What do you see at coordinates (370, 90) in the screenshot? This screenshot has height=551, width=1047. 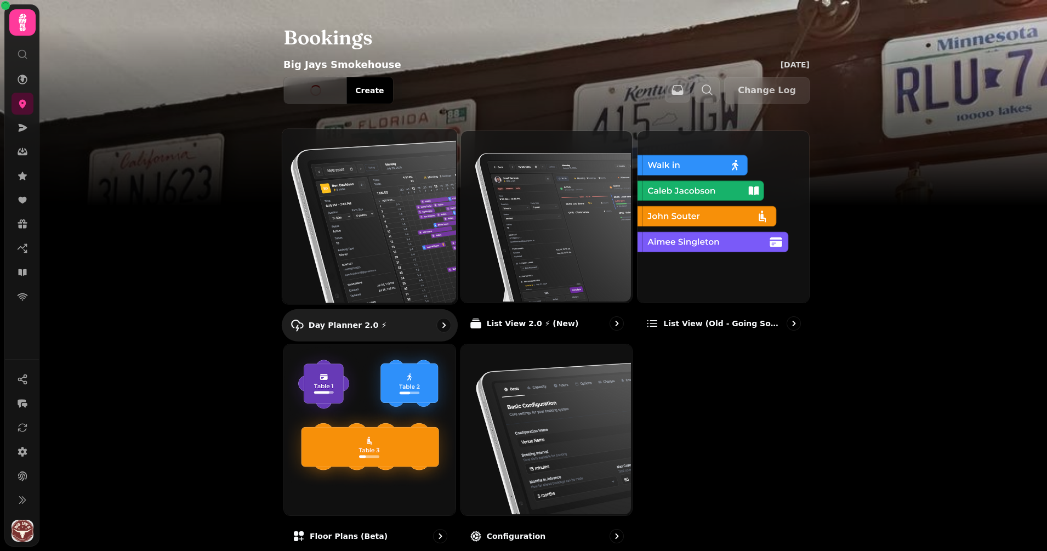 I see `button: Create` at bounding box center [370, 90].